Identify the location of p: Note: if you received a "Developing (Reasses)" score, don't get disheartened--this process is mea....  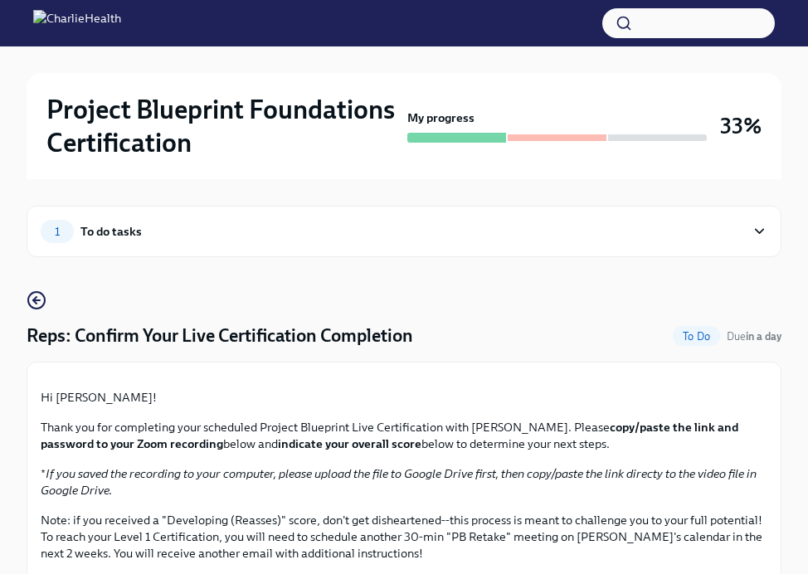
(404, 537).